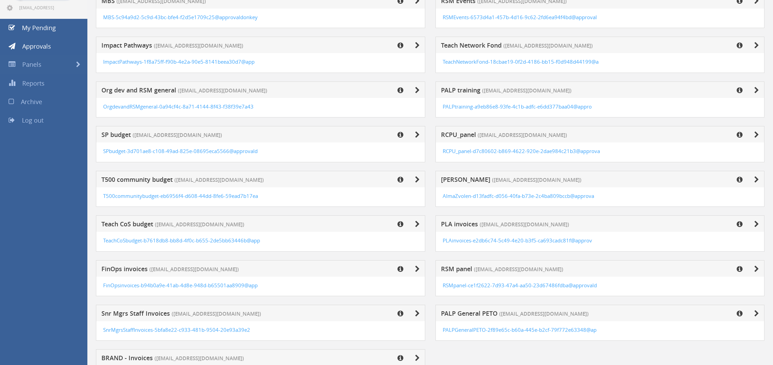  Describe the element at coordinates (181, 196) in the screenshot. I see `a: T500communitybudget-eb6956f4-d608-44dd-8fe6-59ead7b17ea` at that location.